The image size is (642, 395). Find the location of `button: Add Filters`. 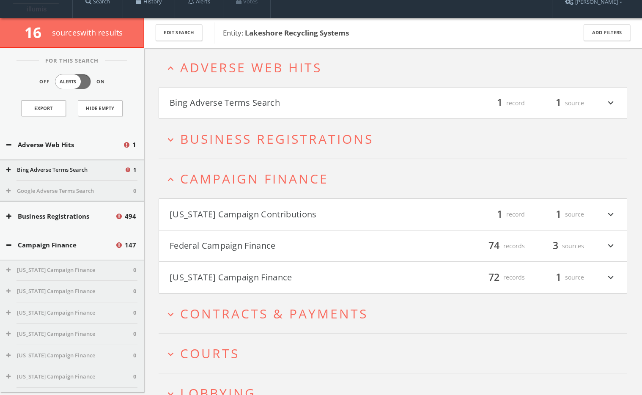

button: Add Filters is located at coordinates (607, 33).